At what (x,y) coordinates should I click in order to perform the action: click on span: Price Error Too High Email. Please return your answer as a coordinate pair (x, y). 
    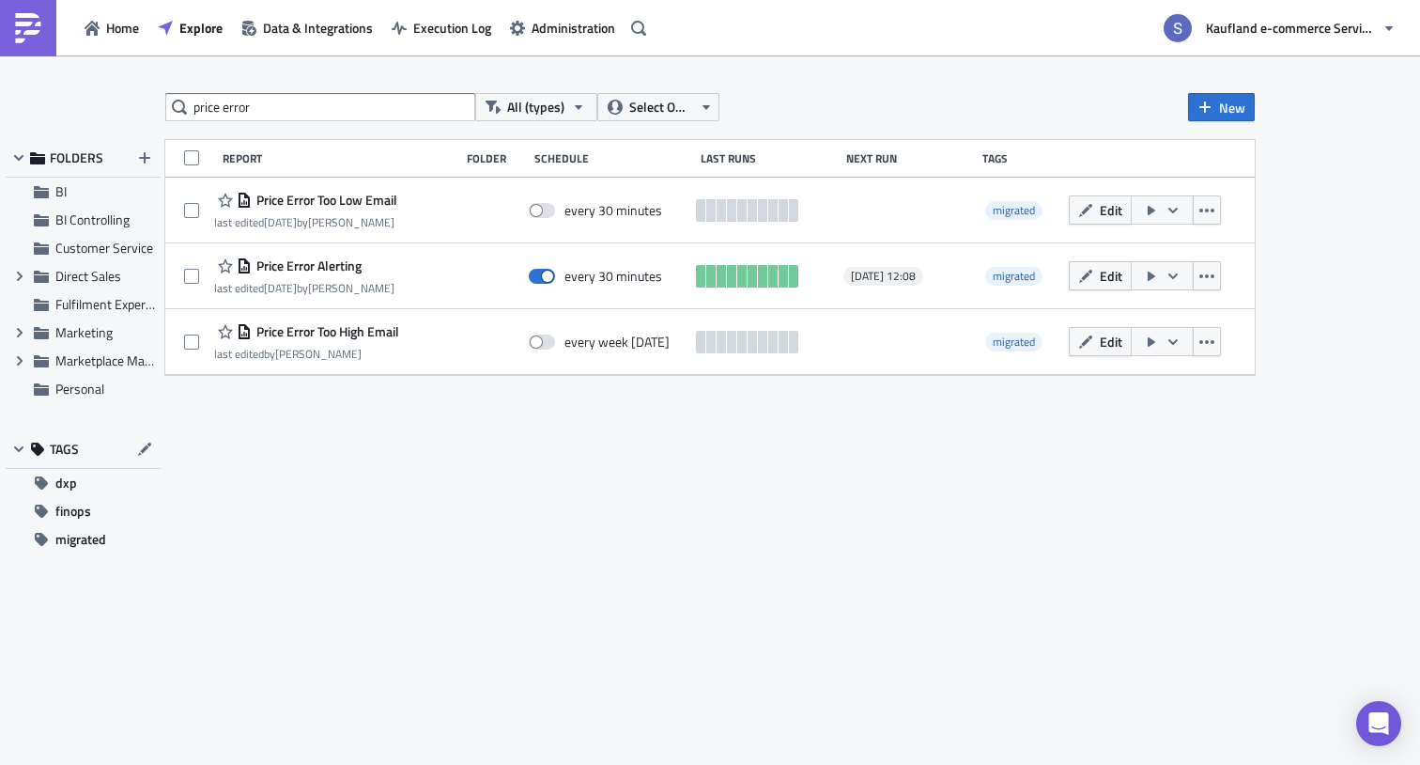
    Looking at the image, I should click on (325, 332).